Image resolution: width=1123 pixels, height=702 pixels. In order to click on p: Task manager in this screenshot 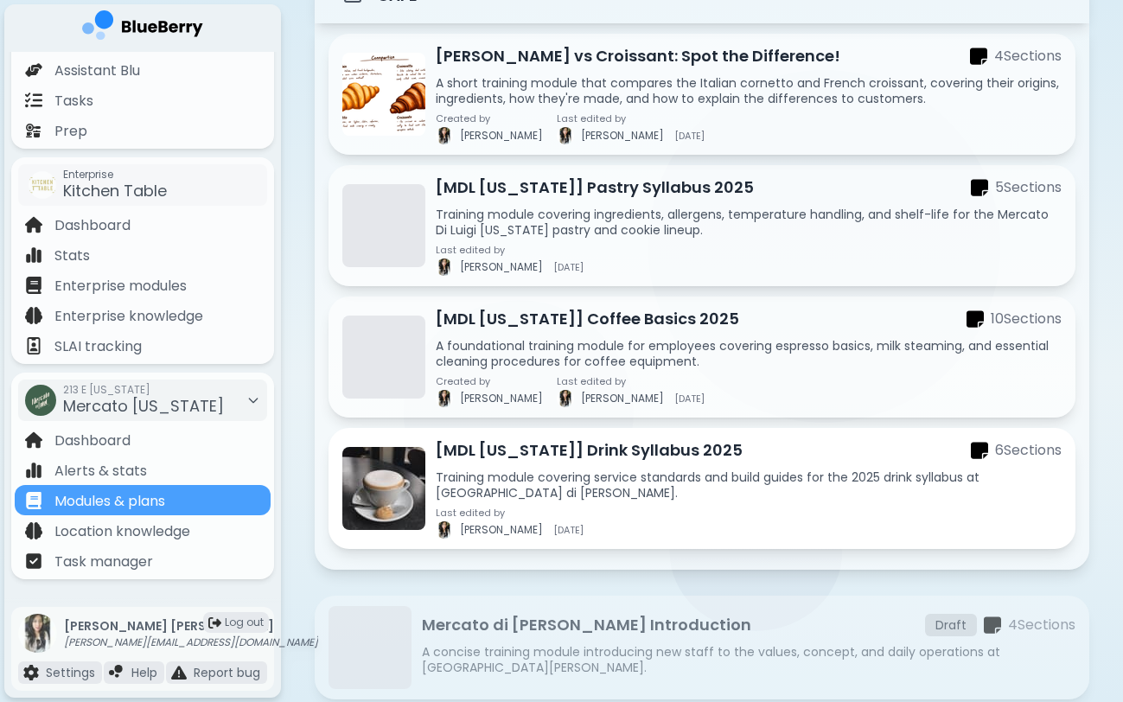, I will do `click(104, 562)`.